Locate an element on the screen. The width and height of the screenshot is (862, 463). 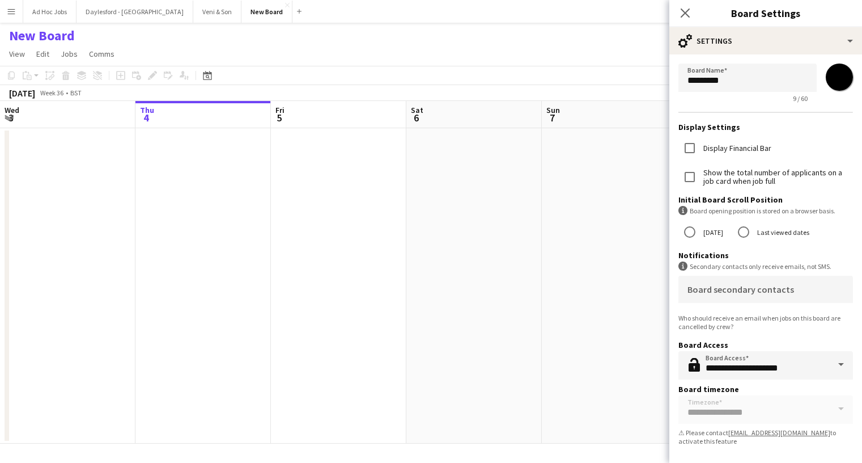
h3: Display Settings is located at coordinates (766, 127).